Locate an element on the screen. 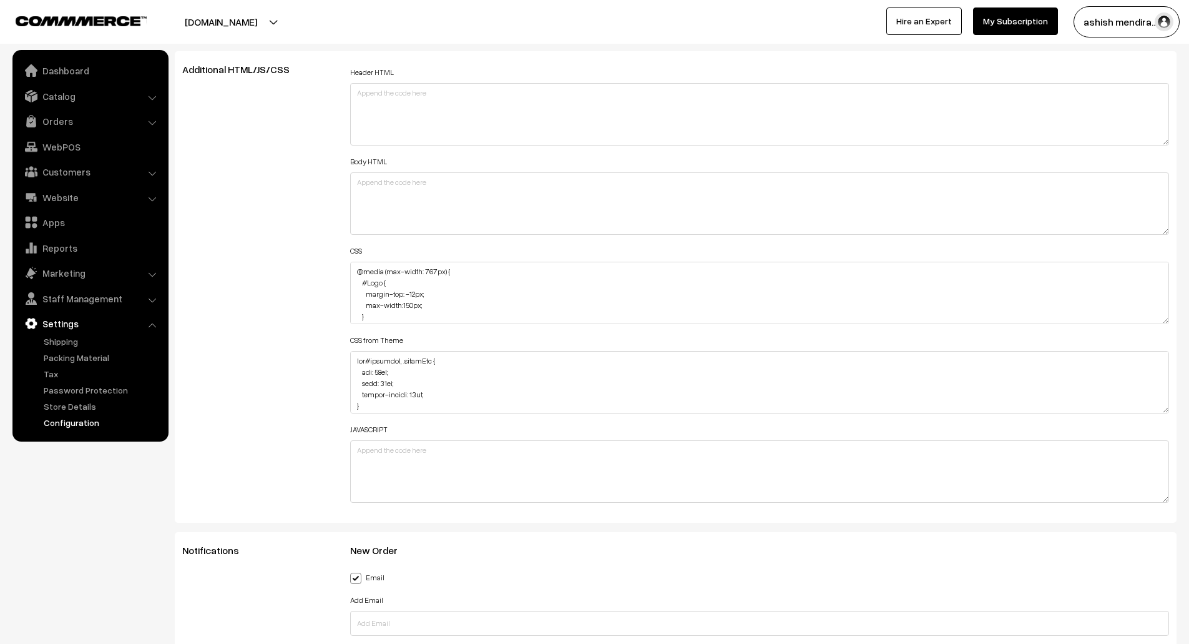 Image resolution: width=1189 pixels, height=644 pixels. a: Configuration is located at coordinates (102, 422).